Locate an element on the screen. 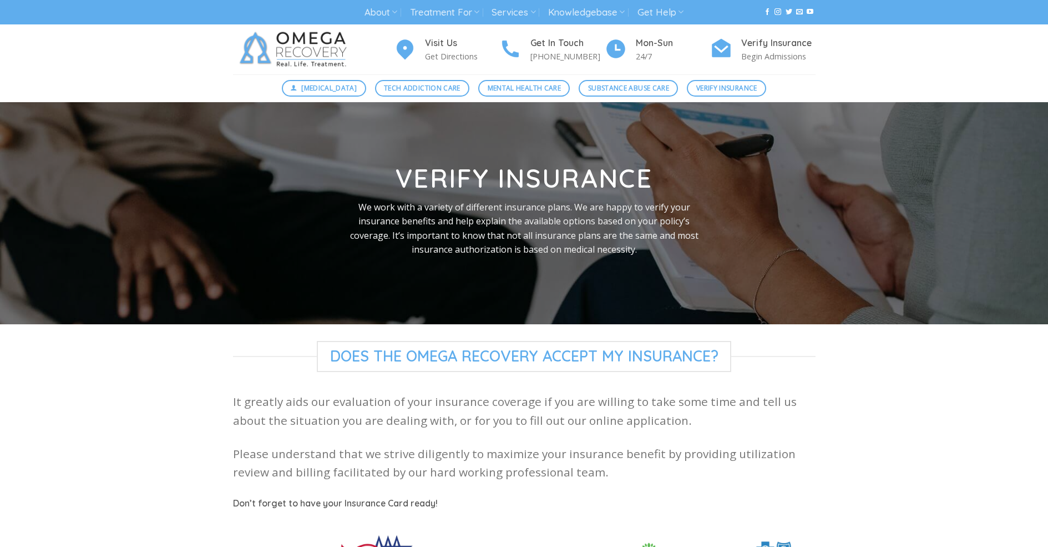  img: Omega Recovery is located at coordinates (295, 49).